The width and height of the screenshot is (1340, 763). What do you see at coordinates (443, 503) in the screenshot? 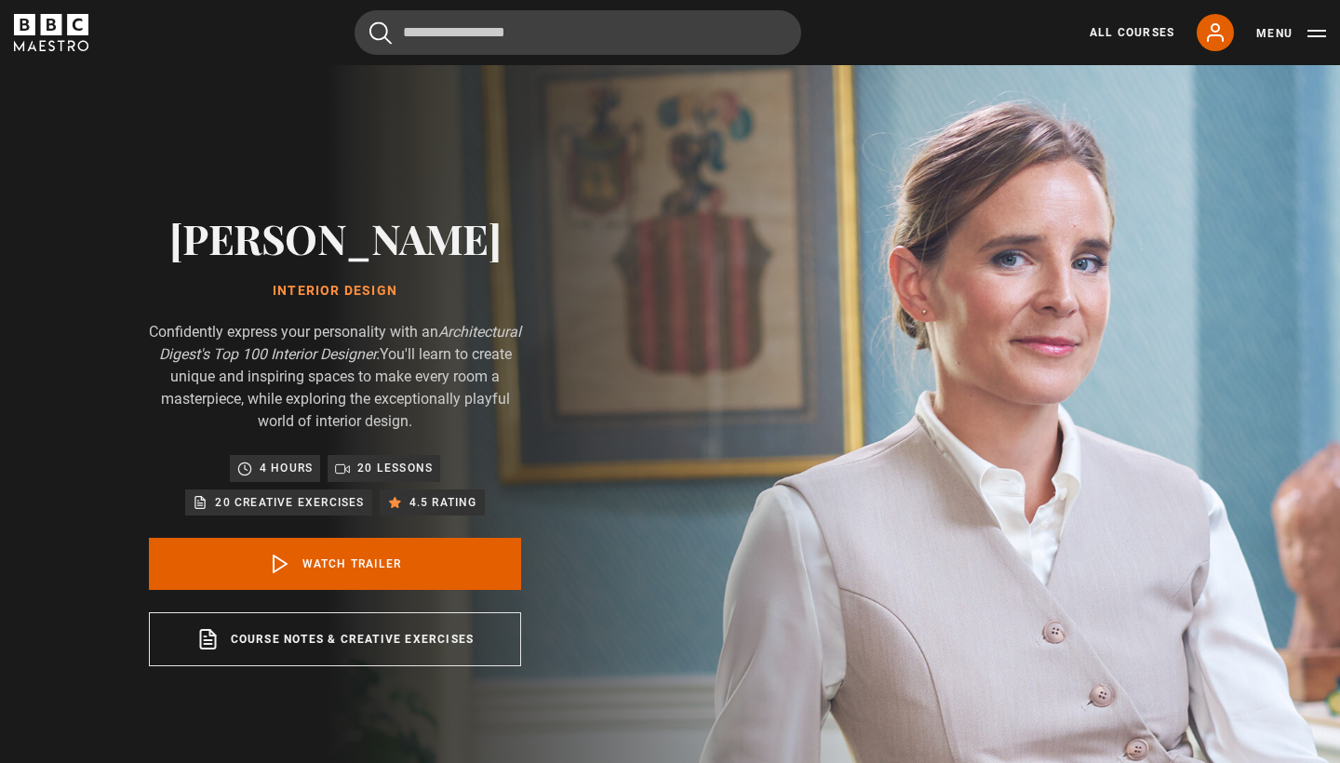
I see `p: 4.5 rating` at bounding box center [443, 503].